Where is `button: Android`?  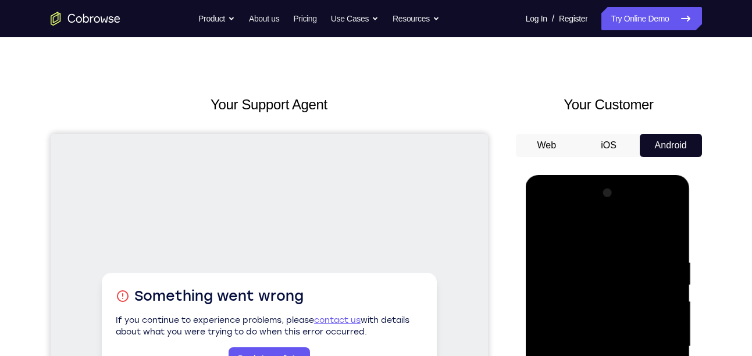 button: Android is located at coordinates (671, 145).